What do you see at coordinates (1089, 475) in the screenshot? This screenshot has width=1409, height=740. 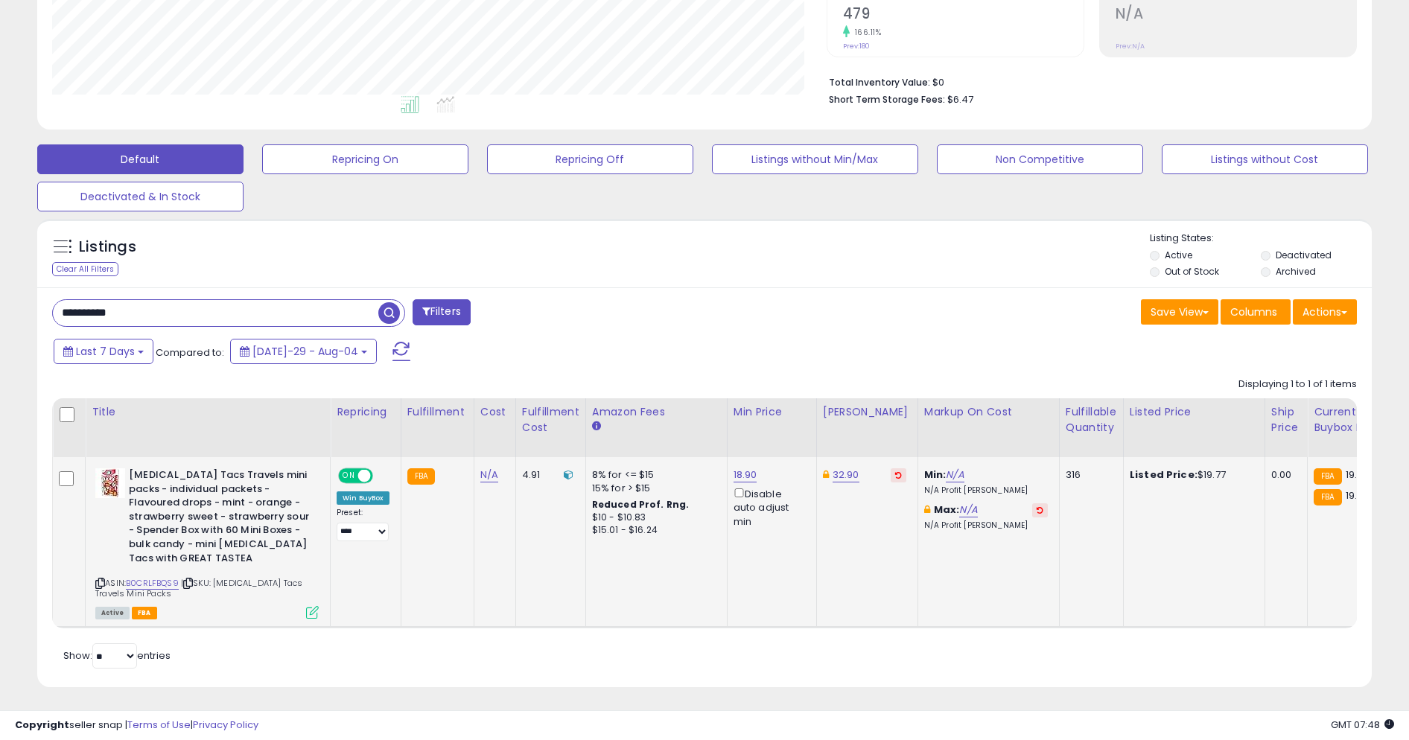 I see `div: 316` at bounding box center [1089, 475].